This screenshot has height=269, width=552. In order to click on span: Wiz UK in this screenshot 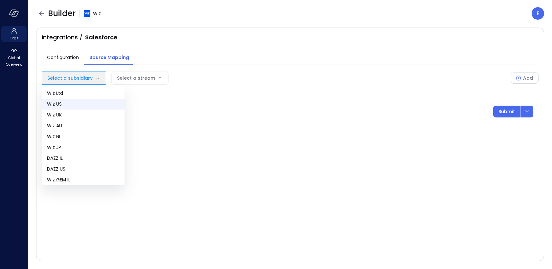, I will do `click(83, 115)`.